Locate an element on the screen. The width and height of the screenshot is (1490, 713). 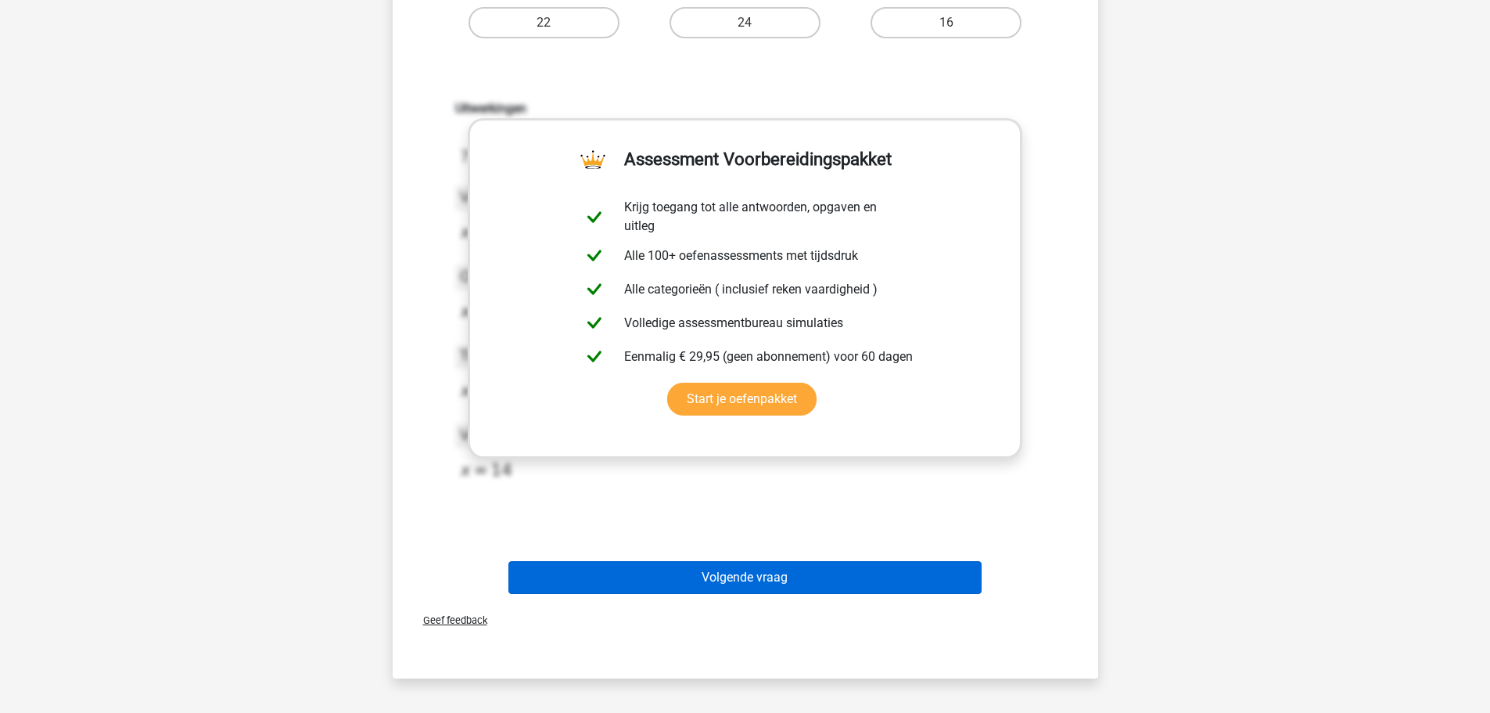
h6: Uitwerkingen is located at coordinates (746, 108).